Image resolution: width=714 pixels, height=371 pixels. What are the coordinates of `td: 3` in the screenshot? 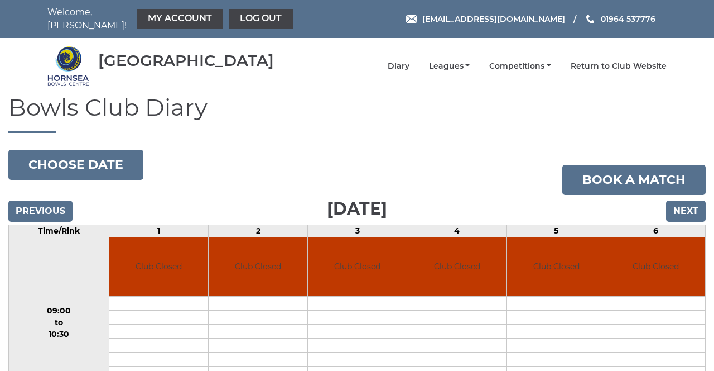 It's located at (358, 231).